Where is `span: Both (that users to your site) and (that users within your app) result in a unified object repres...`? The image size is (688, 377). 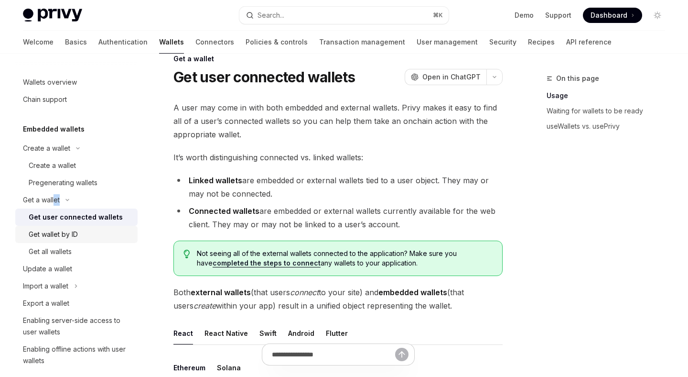
span: Both (that users to your site) and (that users within your app) result in a unified object repres... is located at coordinates (338, 299).